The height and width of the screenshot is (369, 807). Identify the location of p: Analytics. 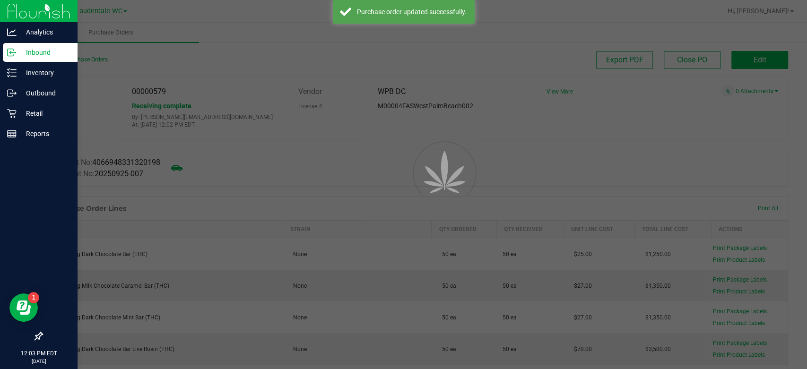
(45, 32).